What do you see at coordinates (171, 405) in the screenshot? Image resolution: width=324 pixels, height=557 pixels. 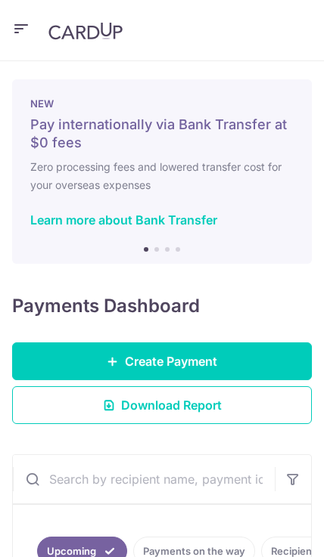 I see `span: Download Report` at bounding box center [171, 405].